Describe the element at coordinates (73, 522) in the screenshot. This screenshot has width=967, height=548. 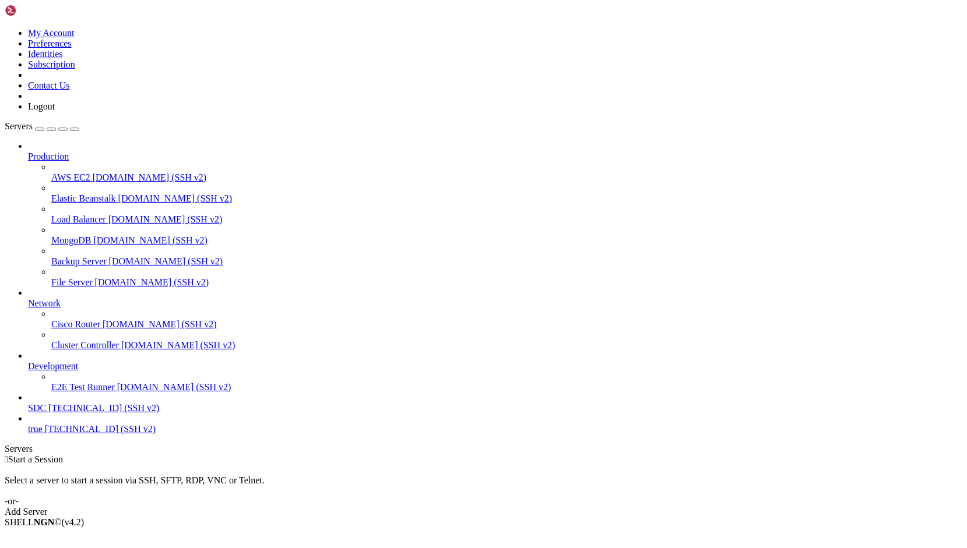
I see `span: 4.2.0` at that location.